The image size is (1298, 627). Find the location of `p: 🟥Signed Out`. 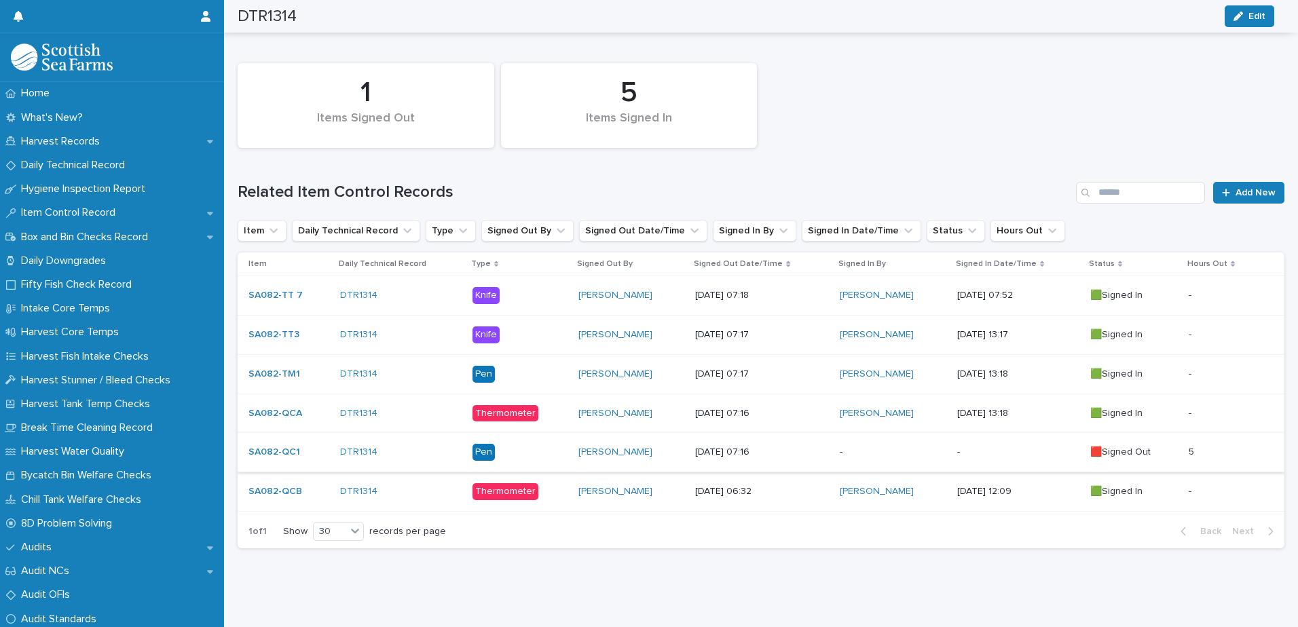

p: 🟥Signed Out is located at coordinates (1134, 452).